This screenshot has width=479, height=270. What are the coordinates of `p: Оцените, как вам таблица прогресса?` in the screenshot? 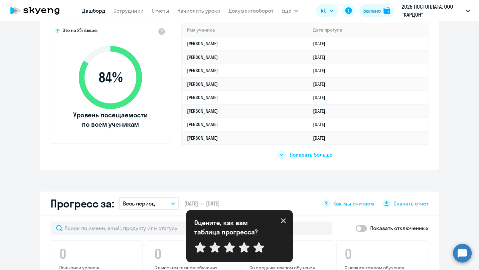 It's located at (231, 228).